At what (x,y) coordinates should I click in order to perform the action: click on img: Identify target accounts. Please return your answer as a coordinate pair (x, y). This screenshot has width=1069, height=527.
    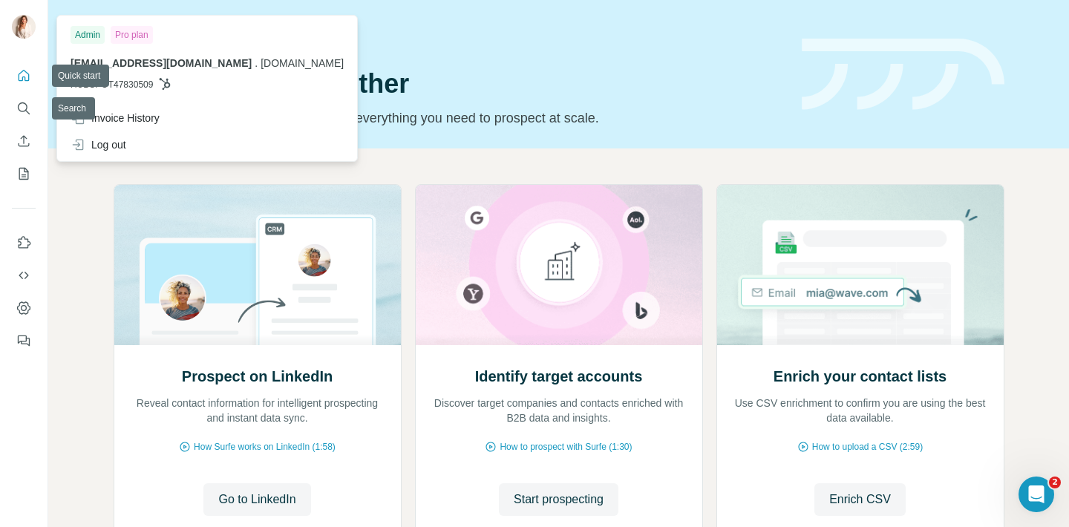
    Looking at the image, I should click on (559, 265).